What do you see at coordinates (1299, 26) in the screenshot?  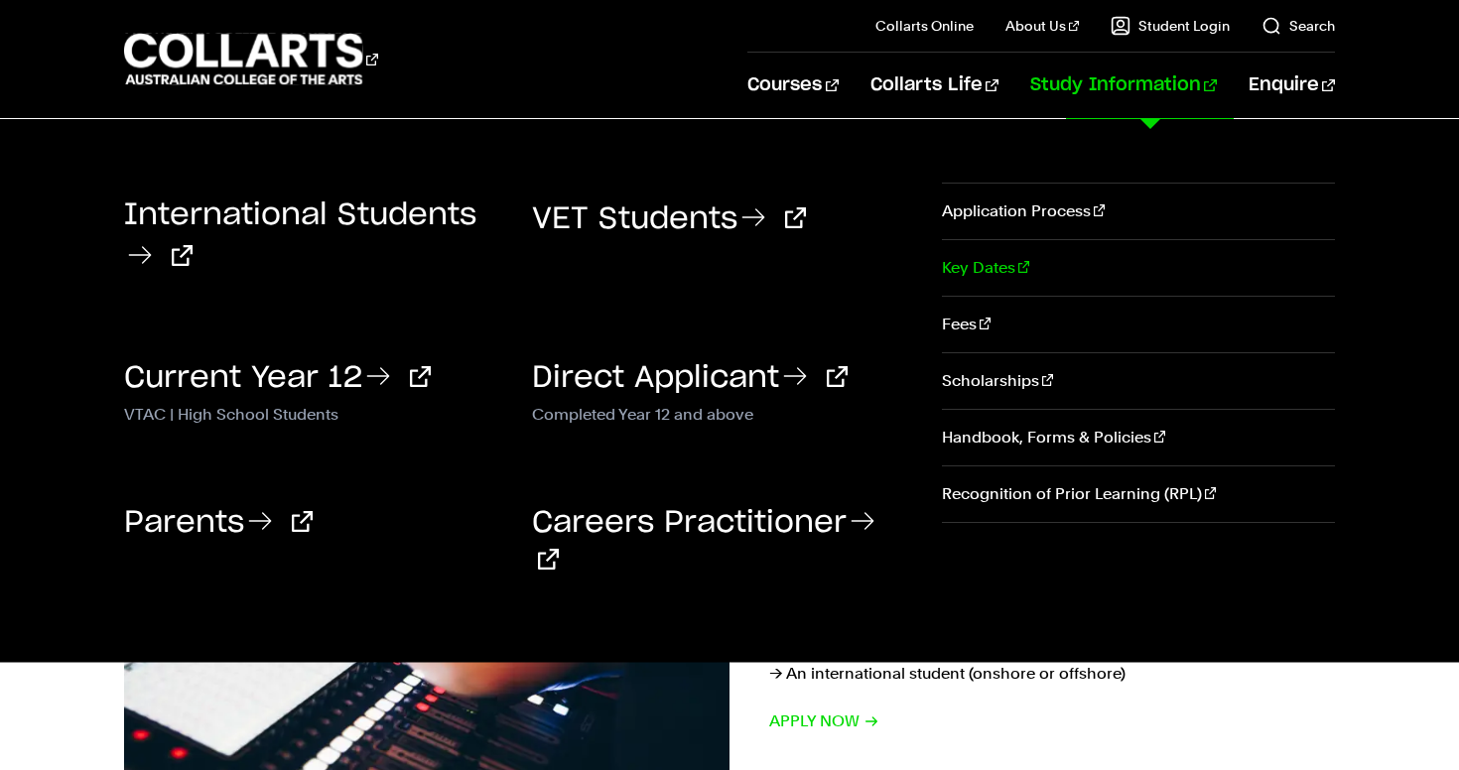 I see `a: Search` at bounding box center [1299, 26].